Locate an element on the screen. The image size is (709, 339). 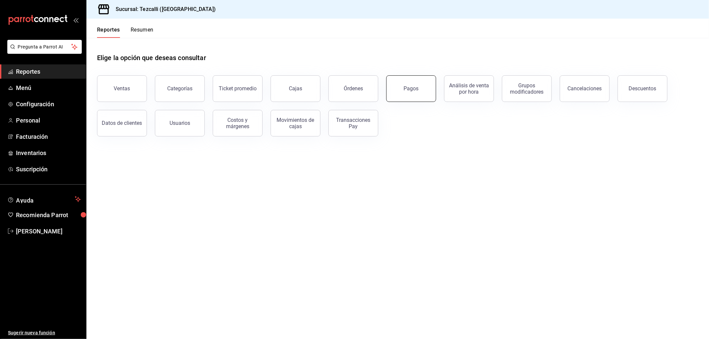
button: Análisis de venta por hora is located at coordinates (469, 89).